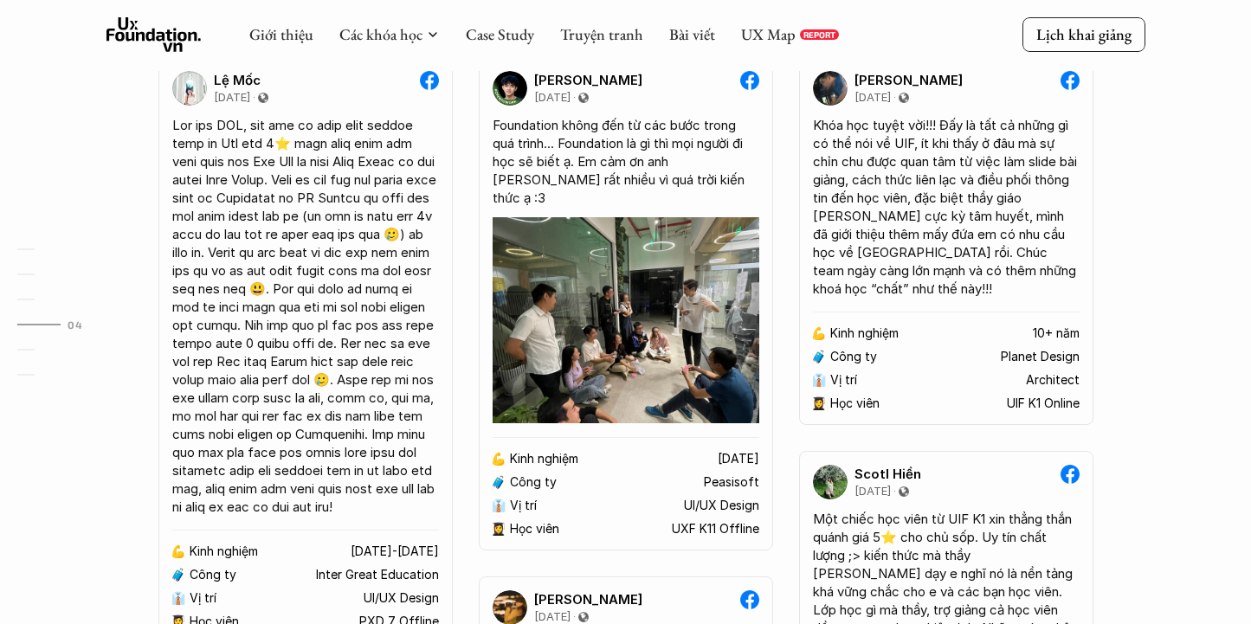 This screenshot has width=1251, height=624. What do you see at coordinates (819, 35) in the screenshot?
I see `p: REPORT` at bounding box center [819, 35].